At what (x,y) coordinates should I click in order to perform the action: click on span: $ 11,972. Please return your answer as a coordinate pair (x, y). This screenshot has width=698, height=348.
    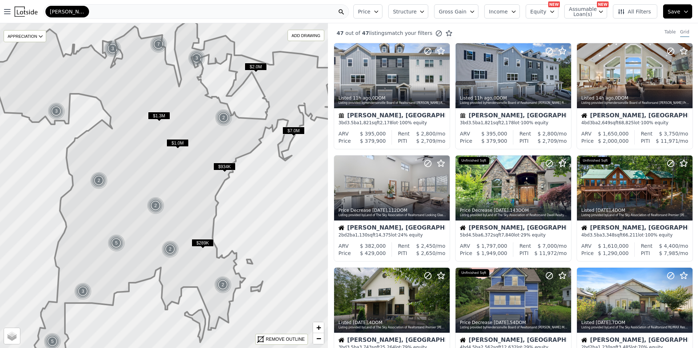
    Looking at the image, I should click on (546, 254).